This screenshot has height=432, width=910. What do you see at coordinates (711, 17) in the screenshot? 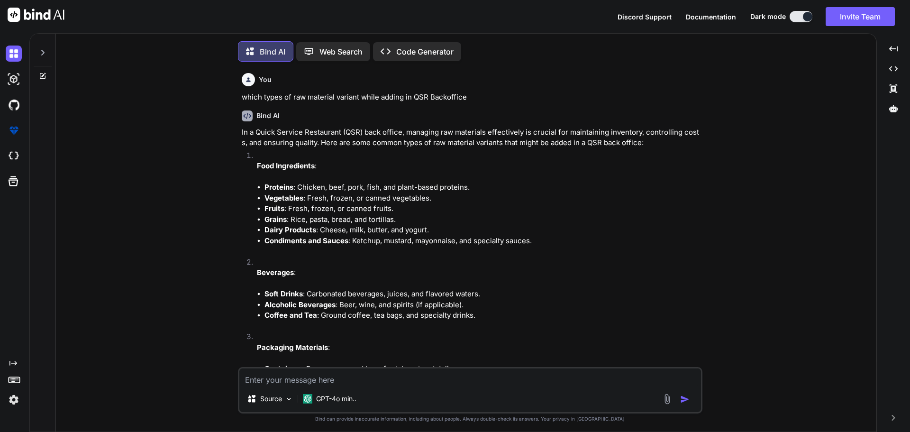
I see `button: Documentation` at bounding box center [711, 17].